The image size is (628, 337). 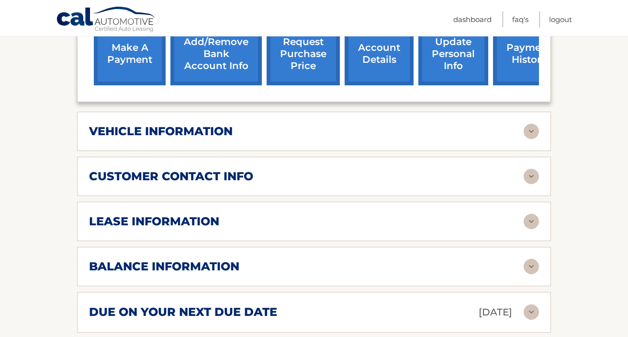 What do you see at coordinates (154, 221) in the screenshot?
I see `h2: lease information` at bounding box center [154, 221].